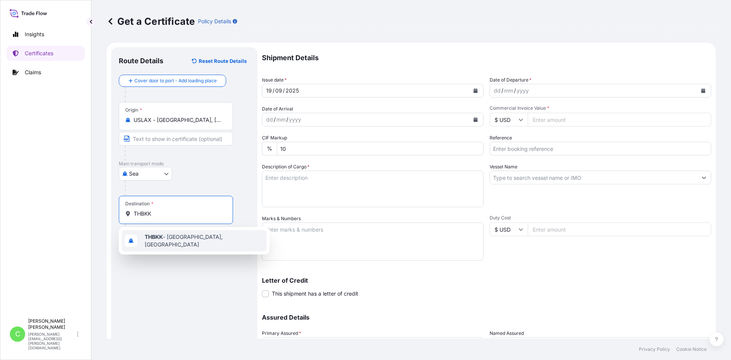 Image resolution: width=731 pixels, height=360 pixels. I want to click on p: Reset Route Details, so click(223, 61).